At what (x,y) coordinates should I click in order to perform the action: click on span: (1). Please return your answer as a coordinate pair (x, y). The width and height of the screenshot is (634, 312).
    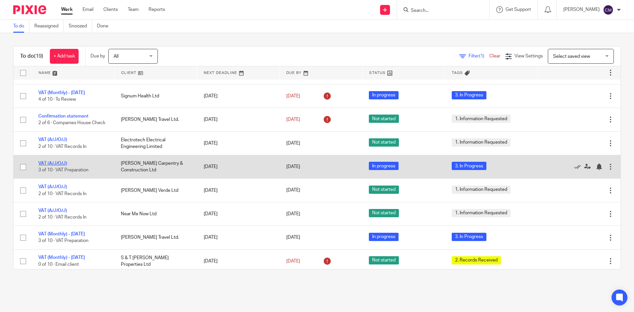
    Looking at the image, I should click on (482, 56).